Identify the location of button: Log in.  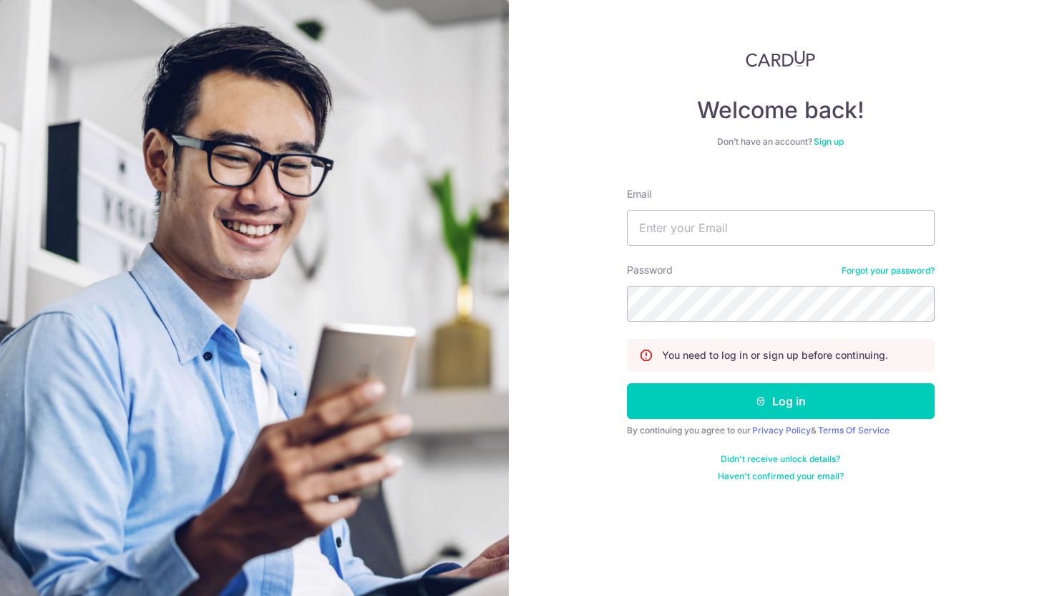
(781, 401).